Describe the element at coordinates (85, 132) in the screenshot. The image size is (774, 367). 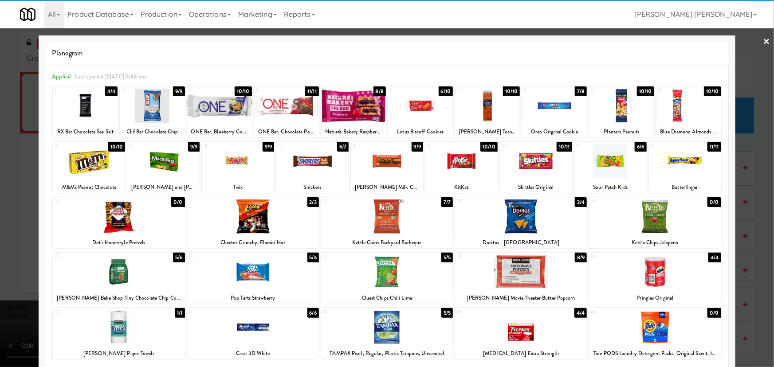
I see `div: RX Bar Chocolate Sea Salt` at that location.